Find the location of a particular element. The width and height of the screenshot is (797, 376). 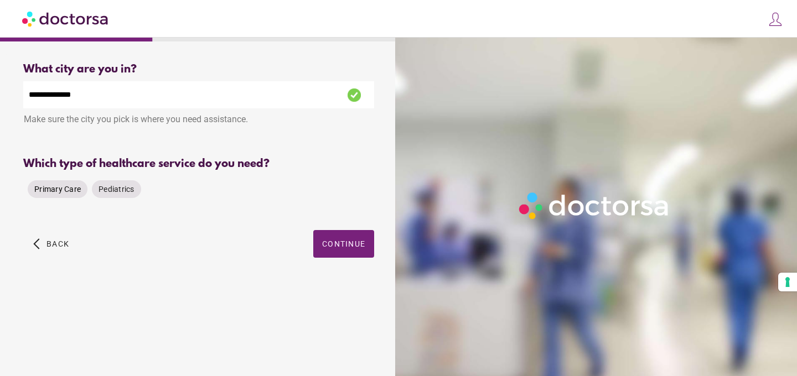

div: Which type of healthcare service do you need? is located at coordinates (199, 164).